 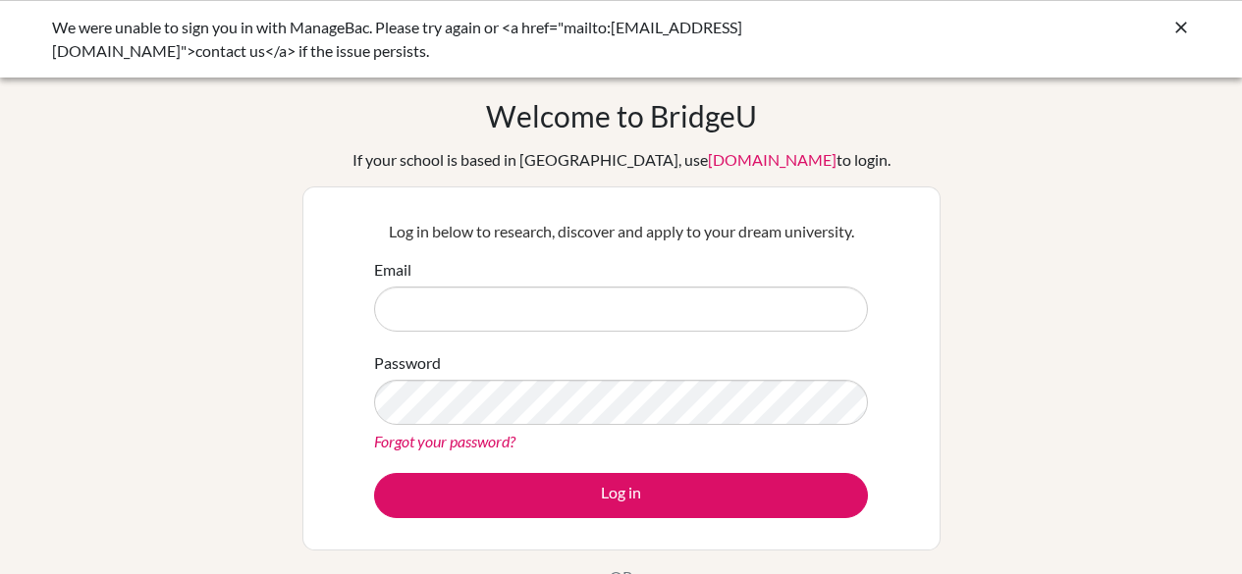 I want to click on label: Password, so click(x=407, y=363).